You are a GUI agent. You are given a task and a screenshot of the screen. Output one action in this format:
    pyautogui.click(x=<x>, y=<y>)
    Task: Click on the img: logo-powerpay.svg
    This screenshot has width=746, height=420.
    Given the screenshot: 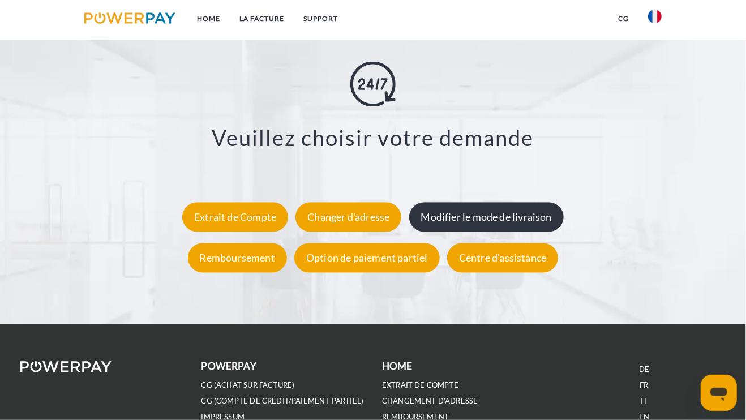 What is the action you would take?
    pyautogui.click(x=130, y=18)
    